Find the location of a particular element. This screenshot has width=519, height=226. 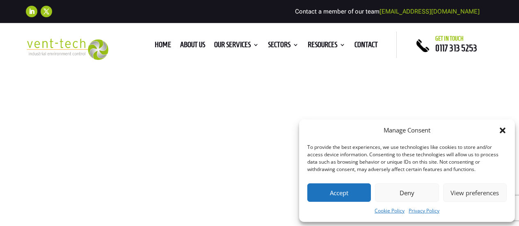

div: To provide the best experiences, we use technologies like cookies to store and/or access device i... is located at coordinates (406, 158).